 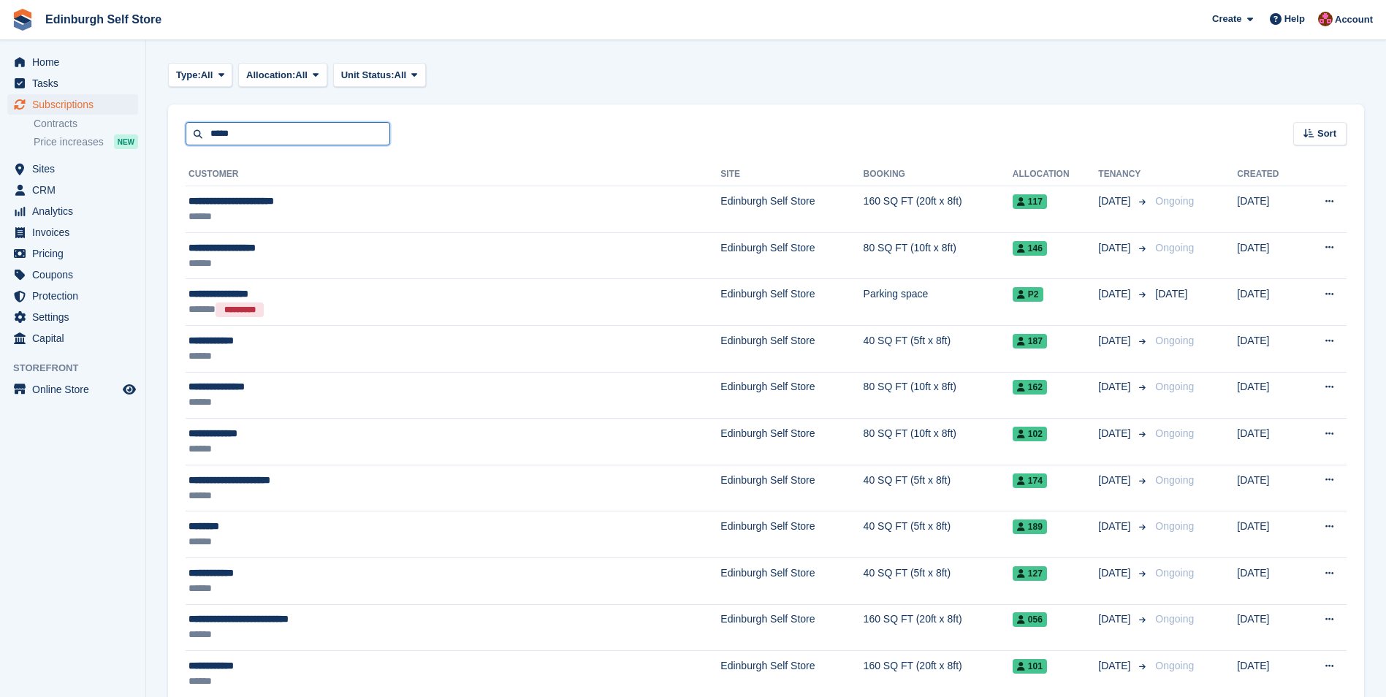 I want to click on span: Storefront, so click(x=79, y=368).